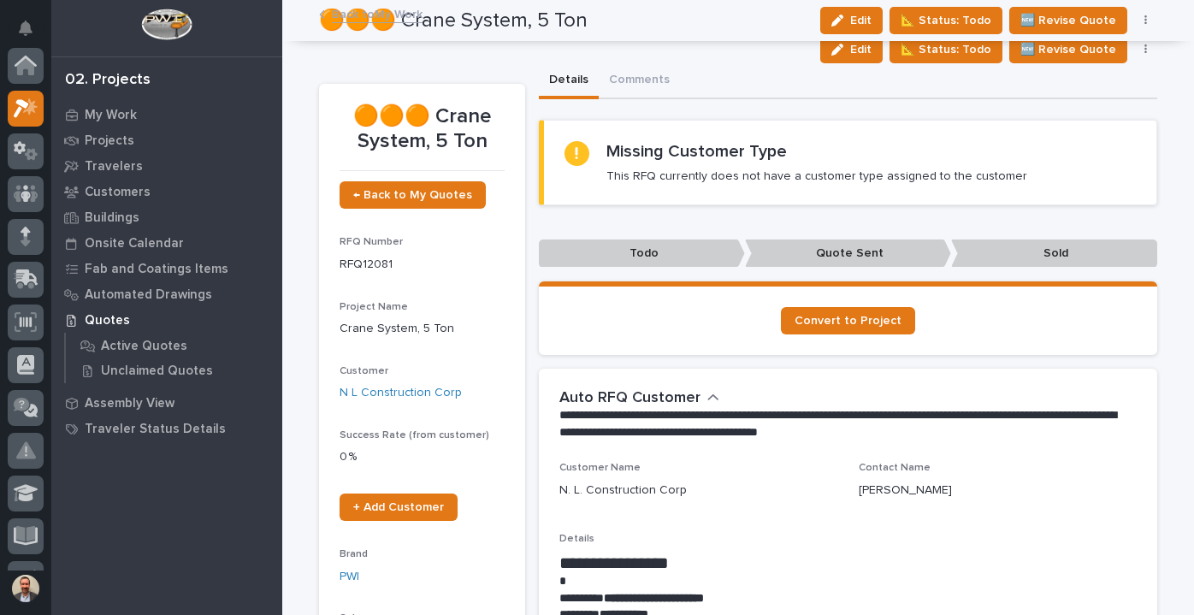 The image size is (1194, 615). What do you see at coordinates (848, 321) in the screenshot?
I see `a: Convert to Project` at bounding box center [848, 321].